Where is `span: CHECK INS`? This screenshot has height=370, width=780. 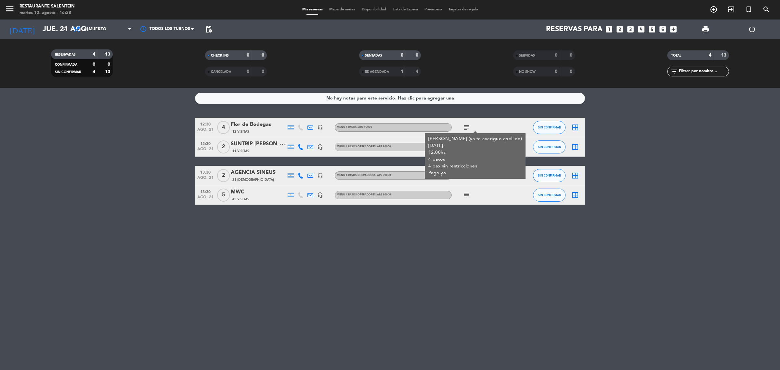
span: CHECK INS is located at coordinates (220, 56).